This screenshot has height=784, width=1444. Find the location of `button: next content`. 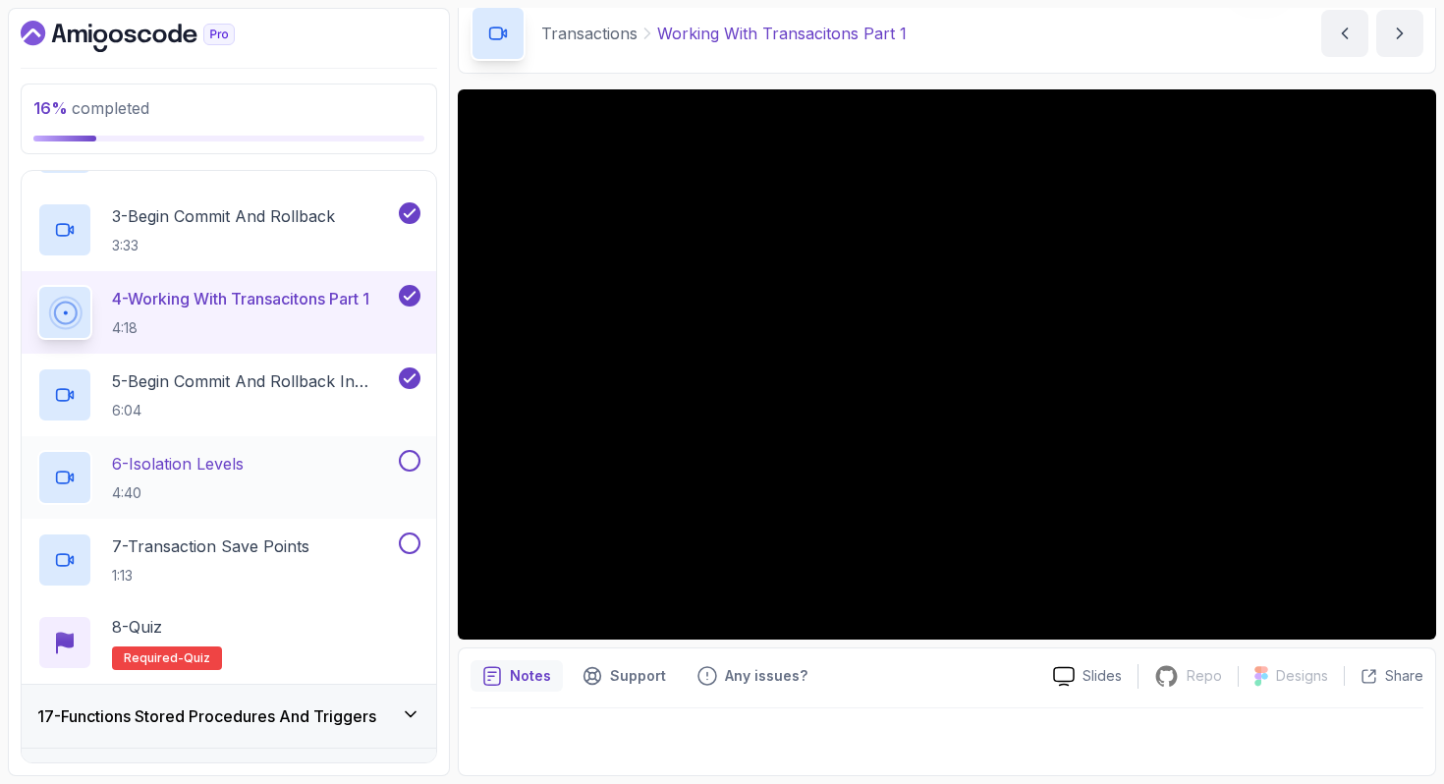

button: next content is located at coordinates (1400, 33).